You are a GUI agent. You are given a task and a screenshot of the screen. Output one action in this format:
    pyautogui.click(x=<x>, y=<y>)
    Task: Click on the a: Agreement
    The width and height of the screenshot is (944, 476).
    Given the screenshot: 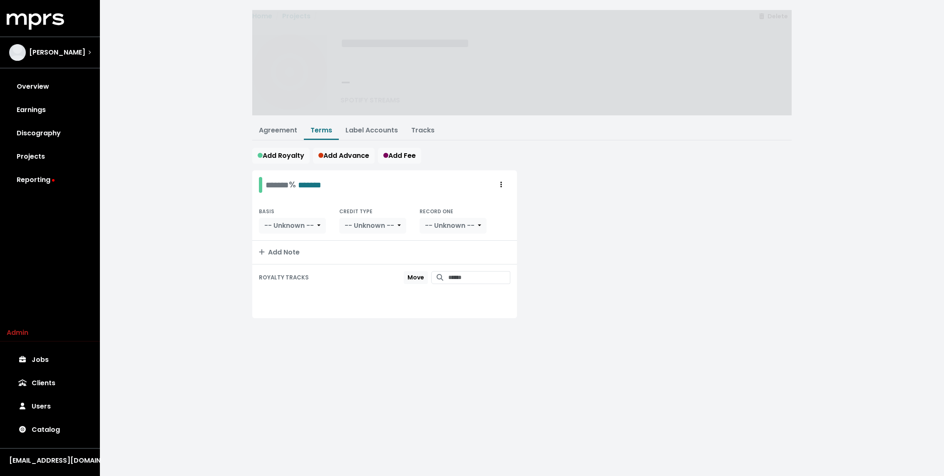 What is the action you would take?
    pyautogui.click(x=278, y=130)
    